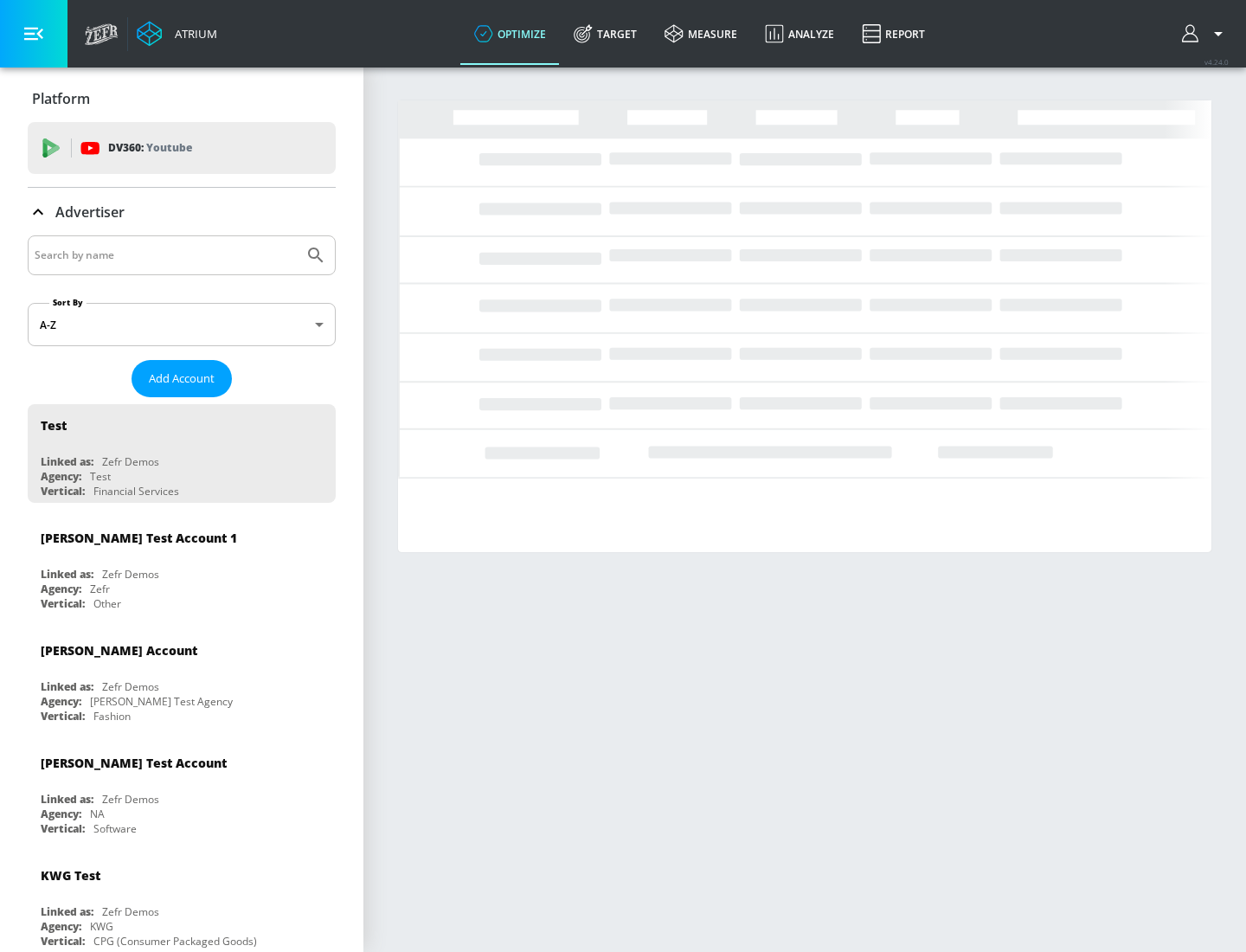 The image size is (1246, 952). I want to click on a: Analyze, so click(799, 34).